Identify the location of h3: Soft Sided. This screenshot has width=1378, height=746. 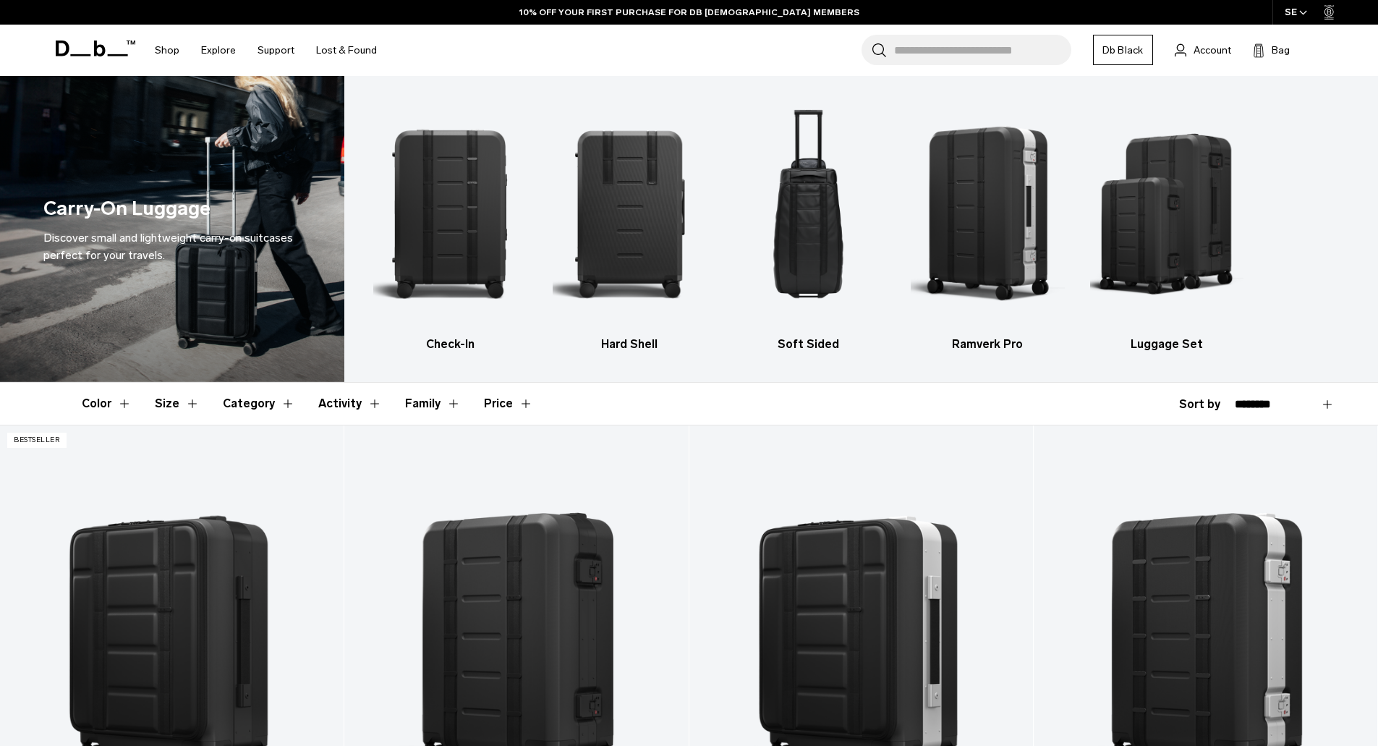
(809, 344).